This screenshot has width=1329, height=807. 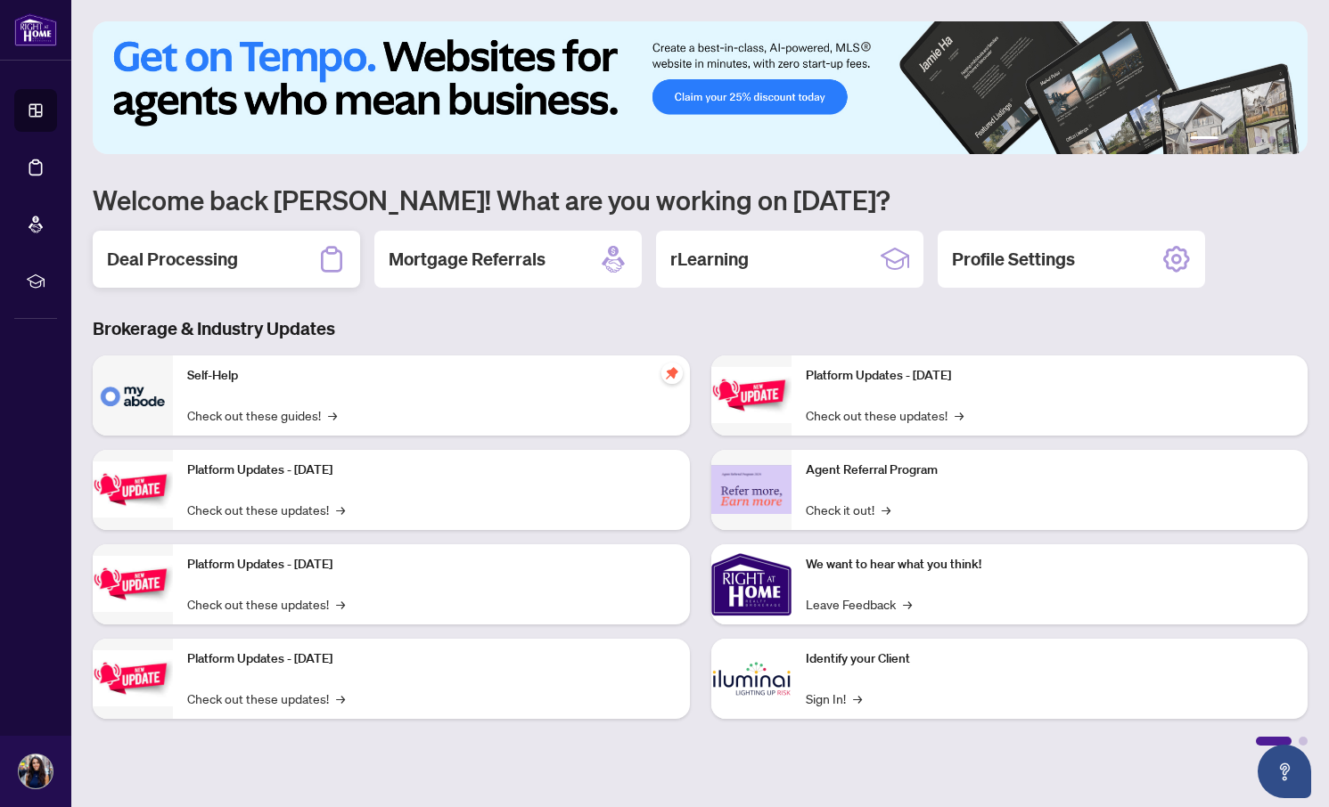 I want to click on img: We want to hear what you think!, so click(x=751, y=585).